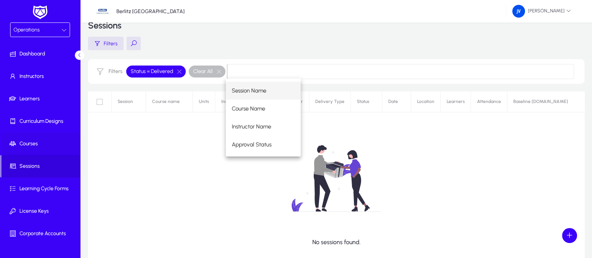 The width and height of the screenshot is (592, 258). I want to click on a: Instructors, so click(42, 76).